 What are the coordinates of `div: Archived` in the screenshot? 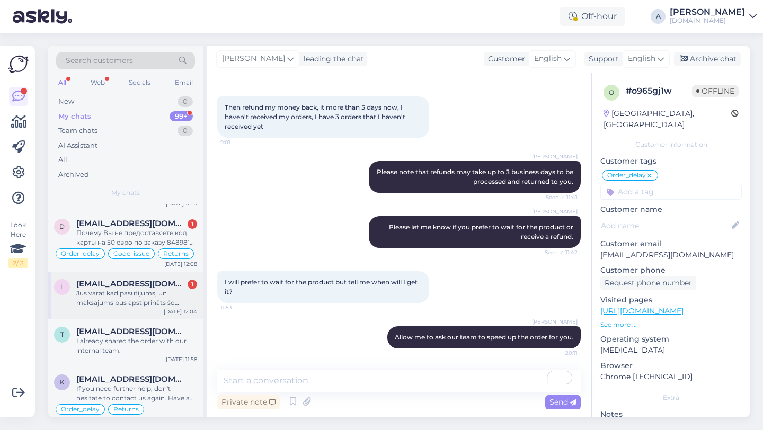 It's located at (74, 175).